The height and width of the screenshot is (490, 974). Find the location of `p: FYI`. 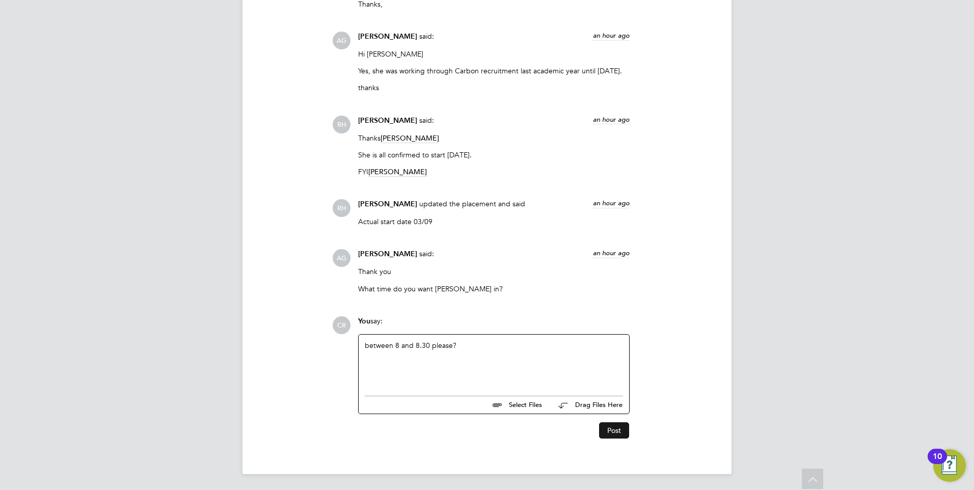

p: FYI is located at coordinates (494, 172).